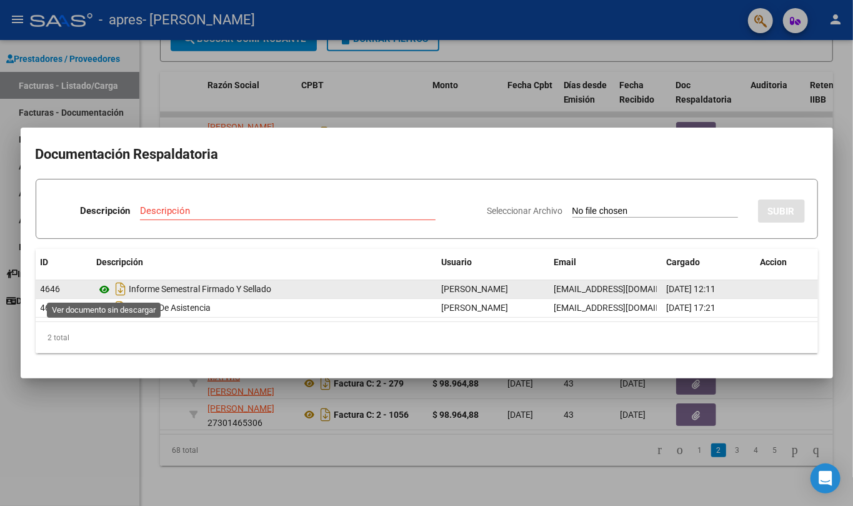 The width and height of the screenshot is (853, 506). I want to click on span: Email, so click(566, 262).